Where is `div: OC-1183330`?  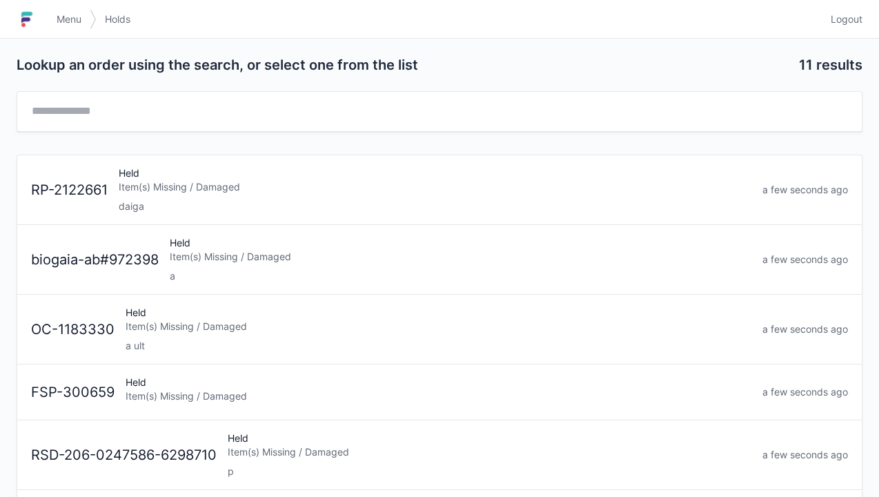 div: OC-1183330 is located at coordinates (72, 329).